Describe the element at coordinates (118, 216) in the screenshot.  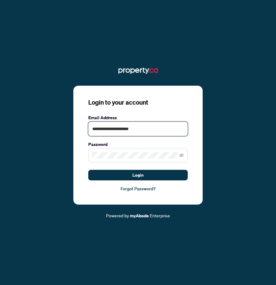
I see `span: Powered by` at that location.